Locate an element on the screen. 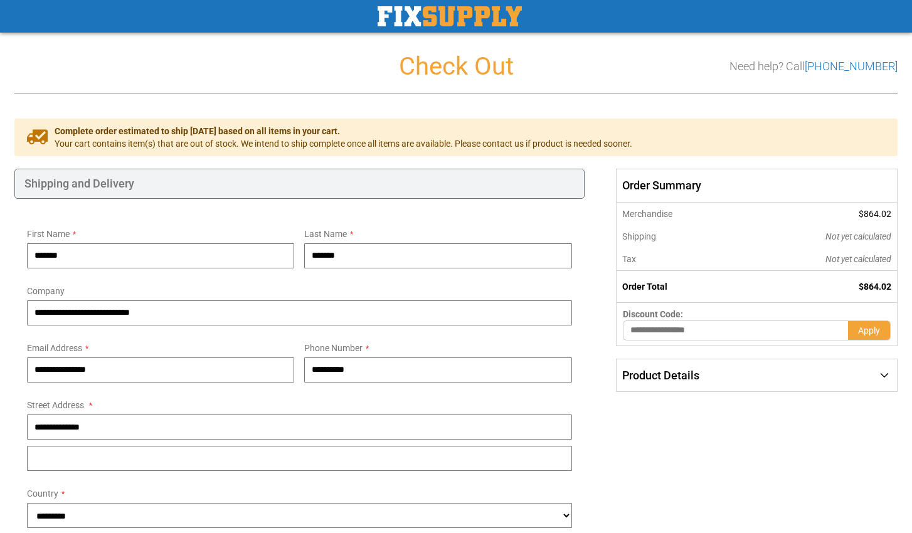  span: First Name is located at coordinates (48, 234).